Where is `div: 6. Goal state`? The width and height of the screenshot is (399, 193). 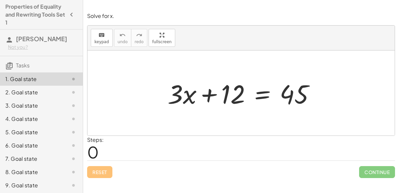 div: 6. Goal state is located at coordinates (32, 146).